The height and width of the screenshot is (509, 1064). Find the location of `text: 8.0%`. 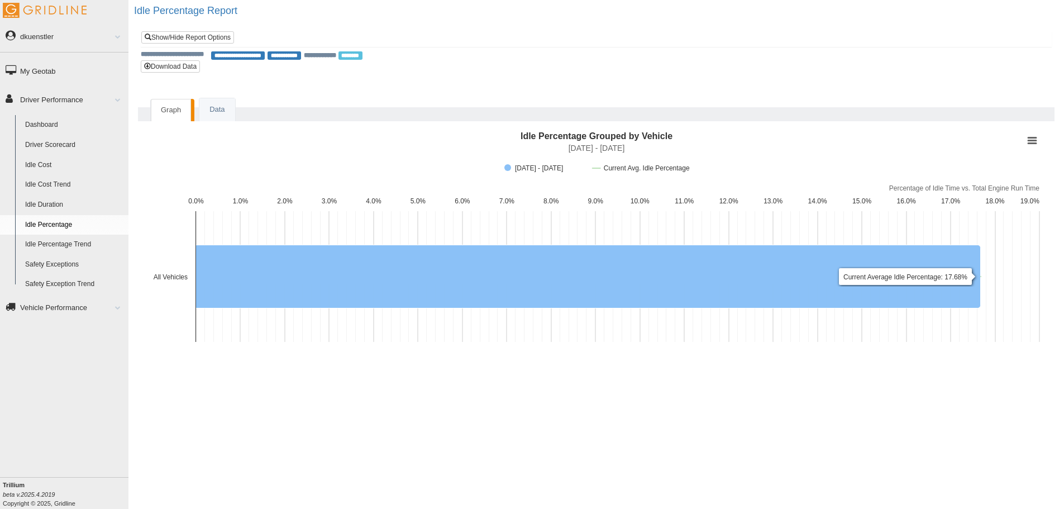

text: 8.0% is located at coordinates (551, 201).